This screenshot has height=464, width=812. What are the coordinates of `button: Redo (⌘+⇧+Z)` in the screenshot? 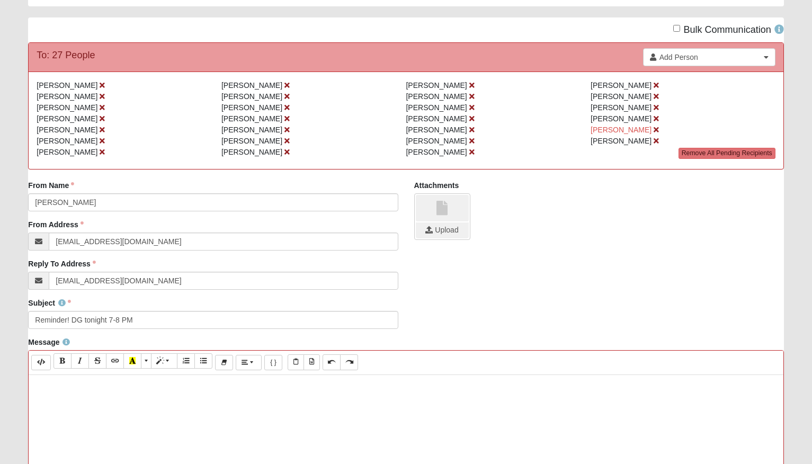 It's located at (349, 362).